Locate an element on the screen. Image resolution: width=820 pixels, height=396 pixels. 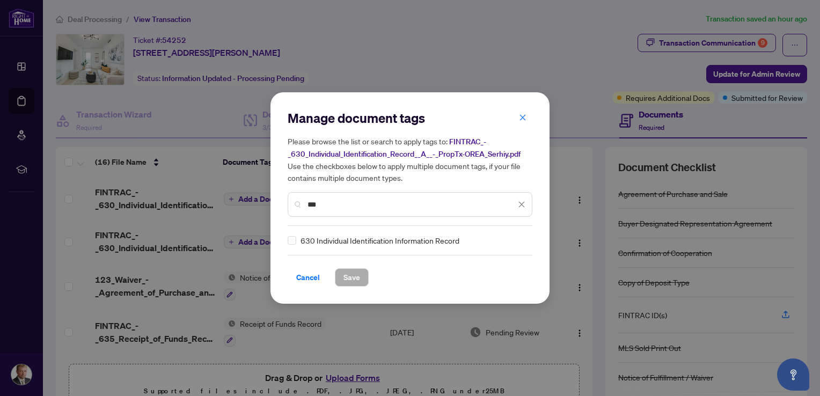
button: Save is located at coordinates (351, 277).